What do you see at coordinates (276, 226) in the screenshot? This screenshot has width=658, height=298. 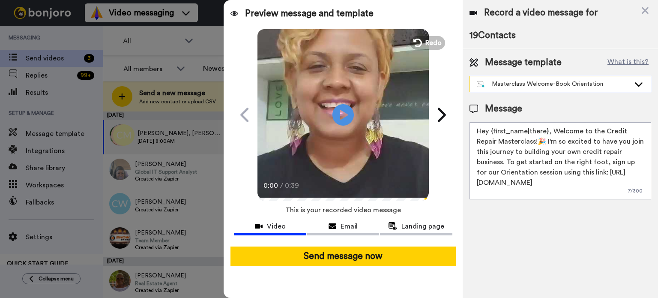 I see `span: Video` at bounding box center [276, 226].